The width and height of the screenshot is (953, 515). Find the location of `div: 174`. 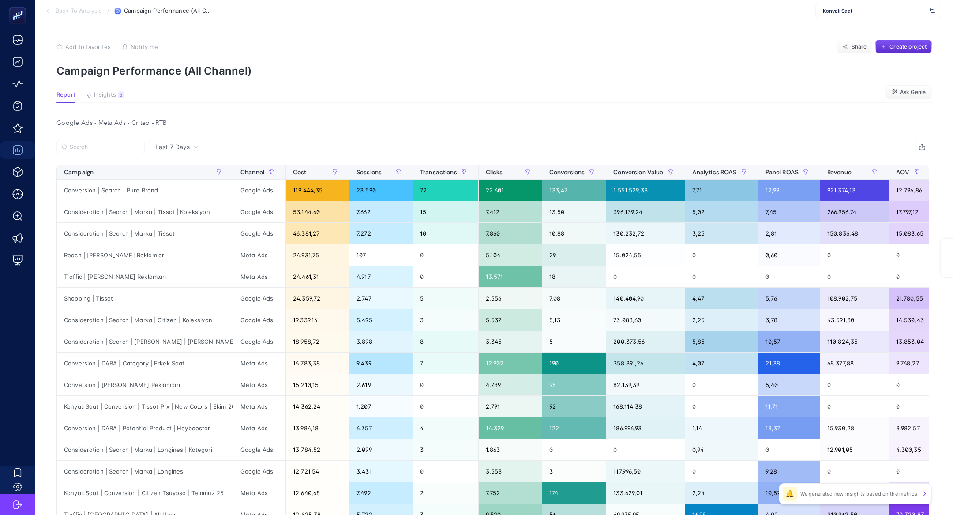

div: 174 is located at coordinates (574, 493).